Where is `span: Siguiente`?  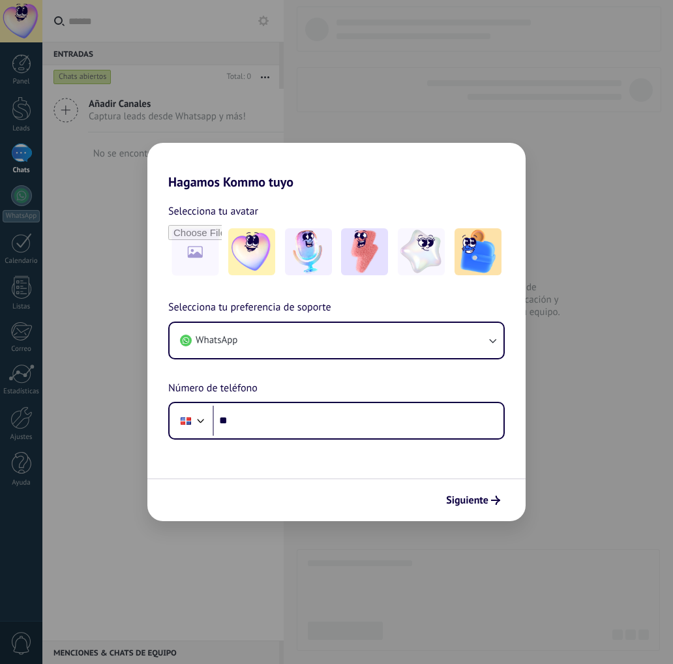
span: Siguiente is located at coordinates (467, 500).